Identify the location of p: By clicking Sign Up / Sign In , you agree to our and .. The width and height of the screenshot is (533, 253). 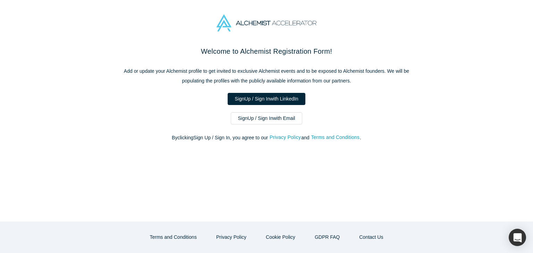
(267, 138).